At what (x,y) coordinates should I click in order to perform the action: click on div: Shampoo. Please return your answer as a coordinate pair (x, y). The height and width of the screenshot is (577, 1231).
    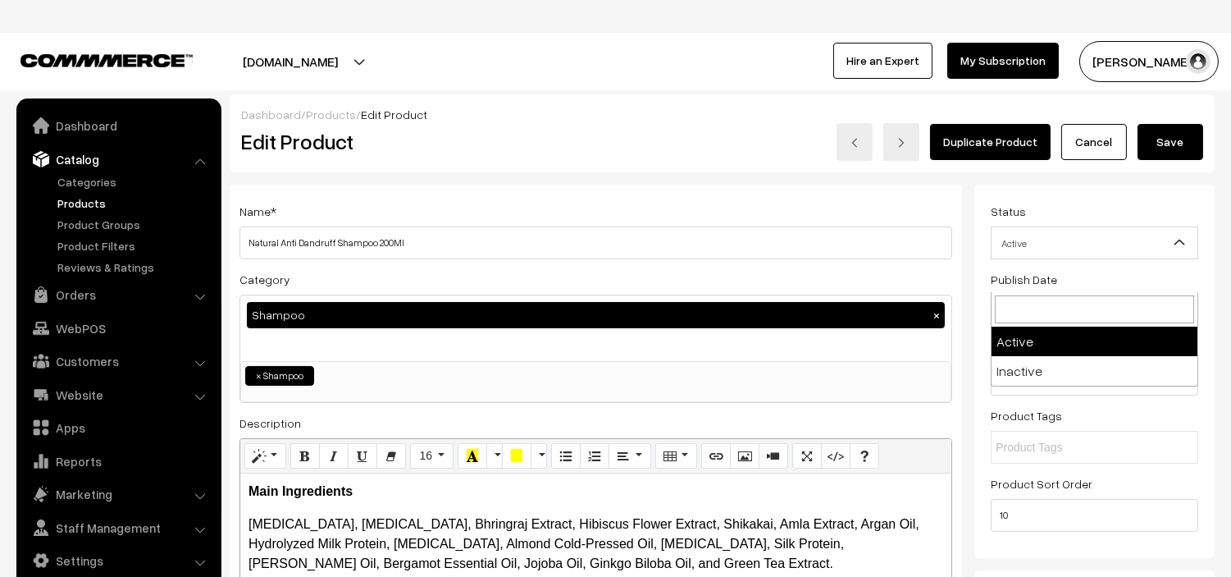
    Looking at the image, I should click on (596, 315).